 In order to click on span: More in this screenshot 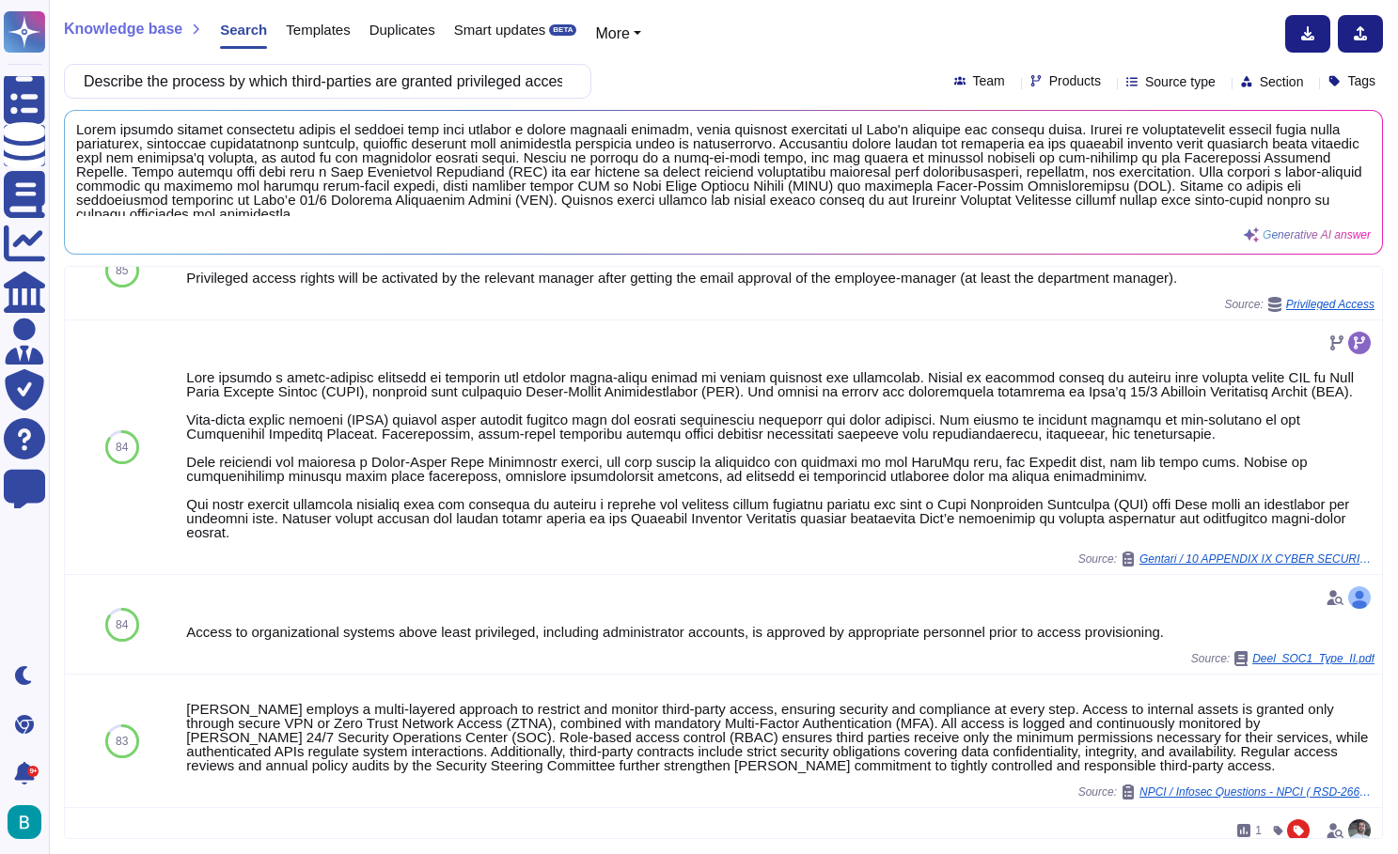, I will do `click(612, 33)`.